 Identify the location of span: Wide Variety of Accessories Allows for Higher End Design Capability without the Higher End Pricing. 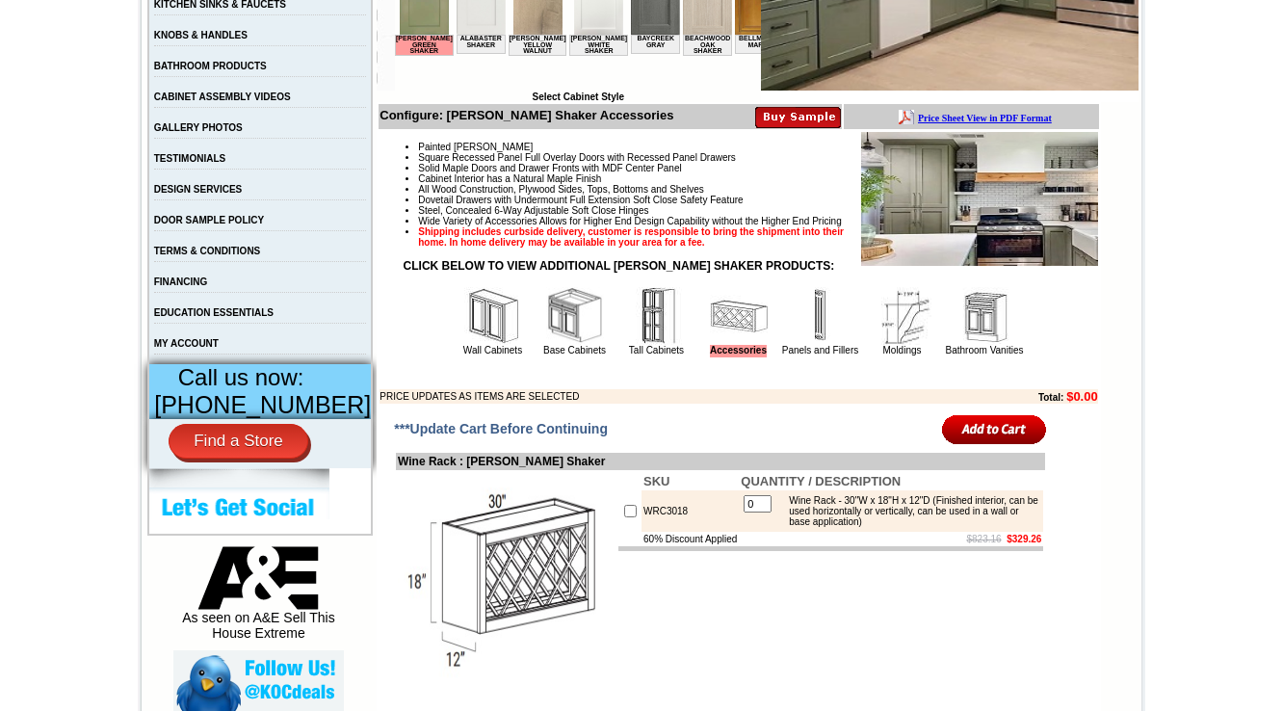
(629, 221).